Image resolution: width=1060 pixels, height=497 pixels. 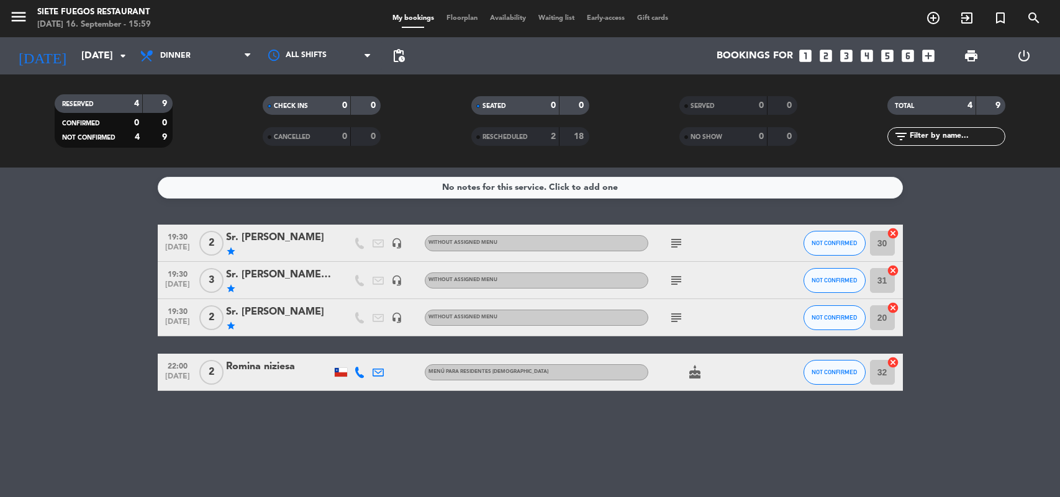 What do you see at coordinates (399, 56) in the screenshot?
I see `span: pending_actions` at bounding box center [399, 56].